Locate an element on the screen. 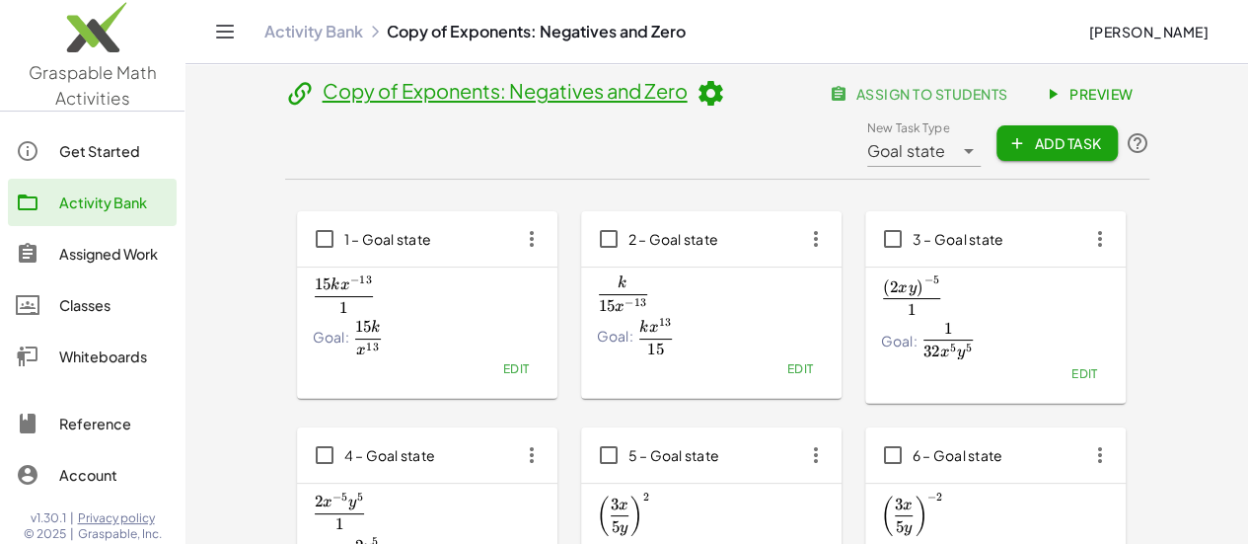 The height and width of the screenshot is (544, 1248). a: Copy of Exponents: Negatives and Zero is located at coordinates (505, 90).